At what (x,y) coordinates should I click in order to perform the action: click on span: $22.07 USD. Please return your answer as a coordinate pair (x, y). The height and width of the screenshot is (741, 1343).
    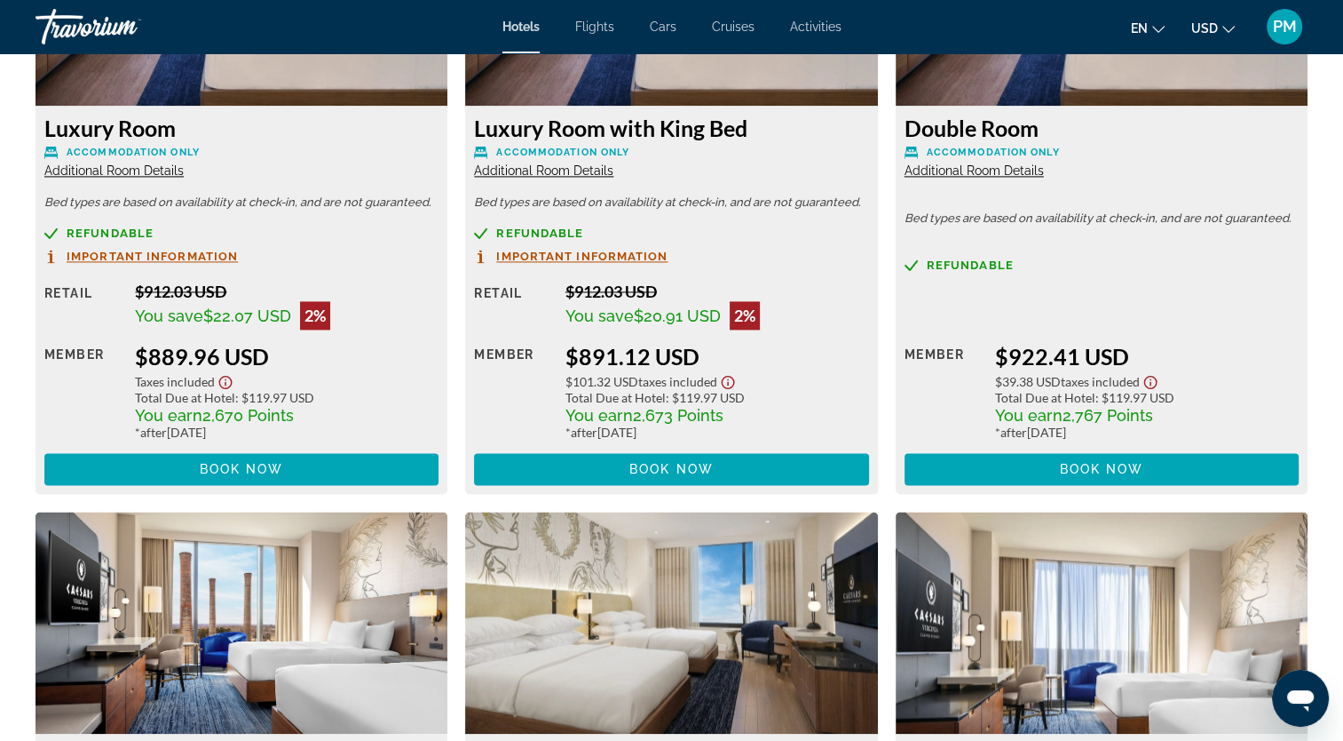
    Looking at the image, I should click on (247, 315).